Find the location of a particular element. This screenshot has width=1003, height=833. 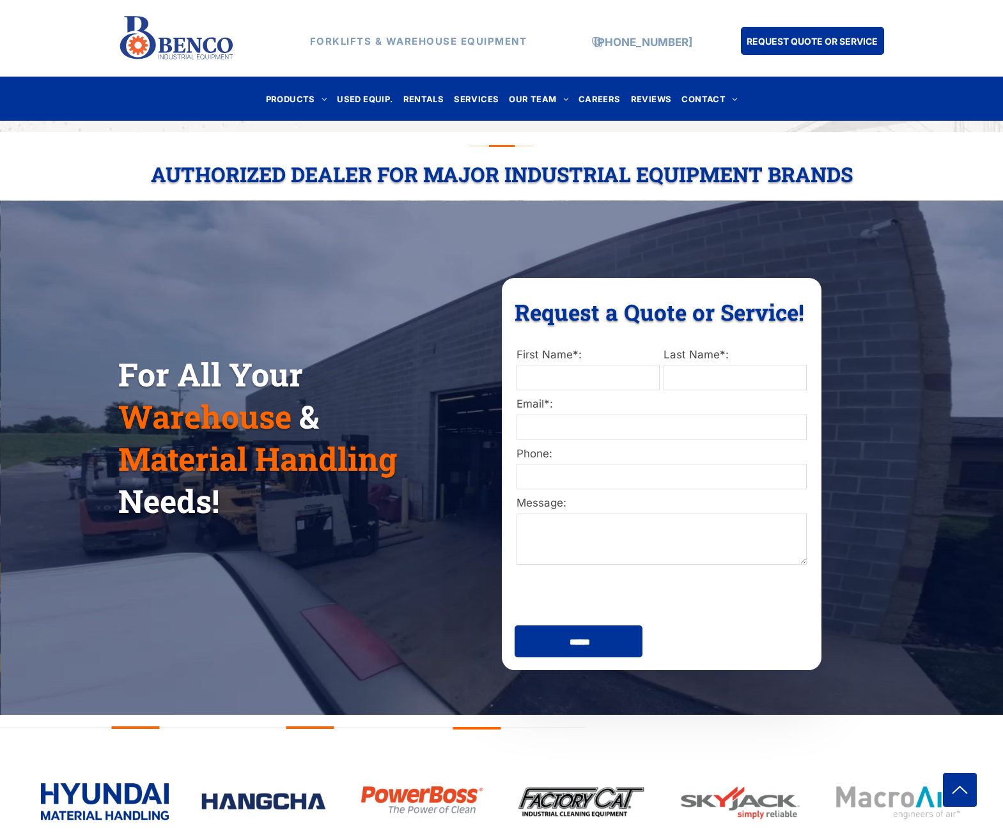

a: USED EQUIP. is located at coordinates (364, 98).